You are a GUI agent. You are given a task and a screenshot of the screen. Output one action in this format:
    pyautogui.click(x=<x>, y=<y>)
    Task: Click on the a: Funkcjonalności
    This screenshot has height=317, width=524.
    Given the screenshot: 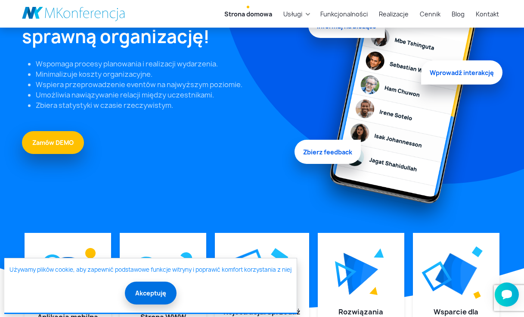 What is the action you would take?
    pyautogui.click(x=344, y=14)
    